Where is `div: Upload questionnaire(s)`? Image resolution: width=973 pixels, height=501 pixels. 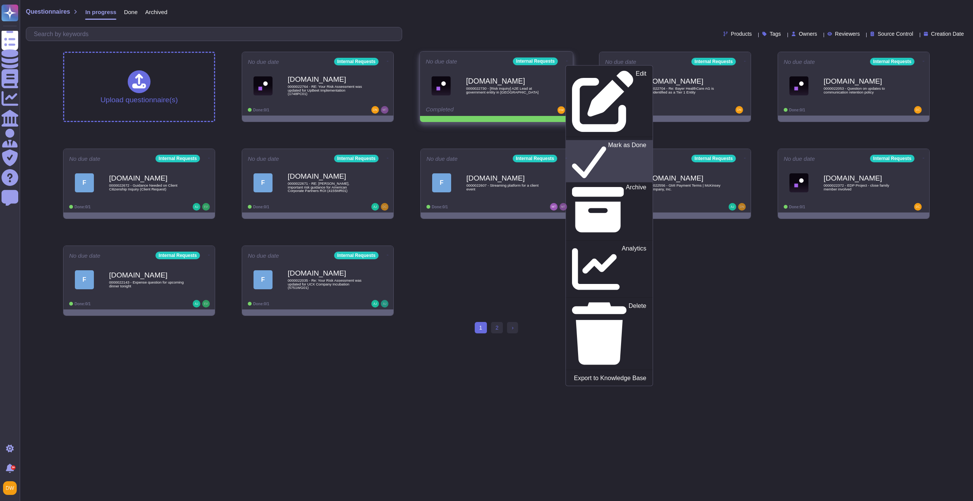 div: Upload questionnaire(s) is located at coordinates (139, 87).